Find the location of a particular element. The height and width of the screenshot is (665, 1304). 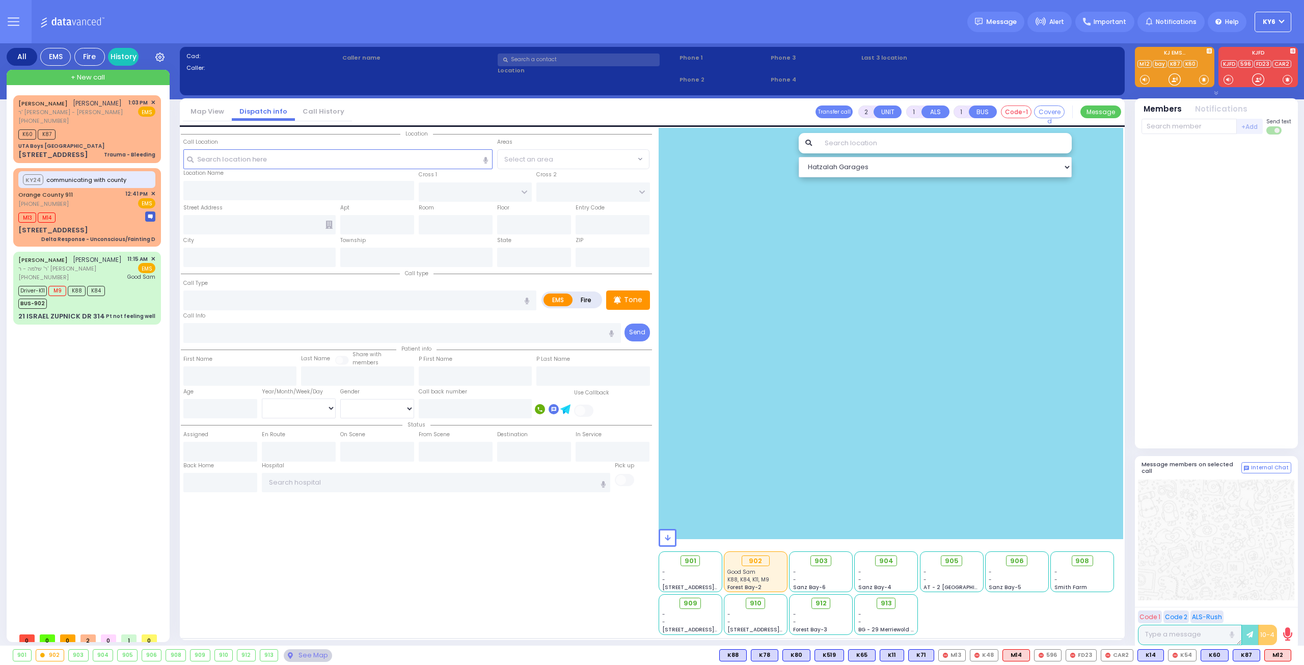

span: K88, K84, K11, M9 is located at coordinates (748, 579).